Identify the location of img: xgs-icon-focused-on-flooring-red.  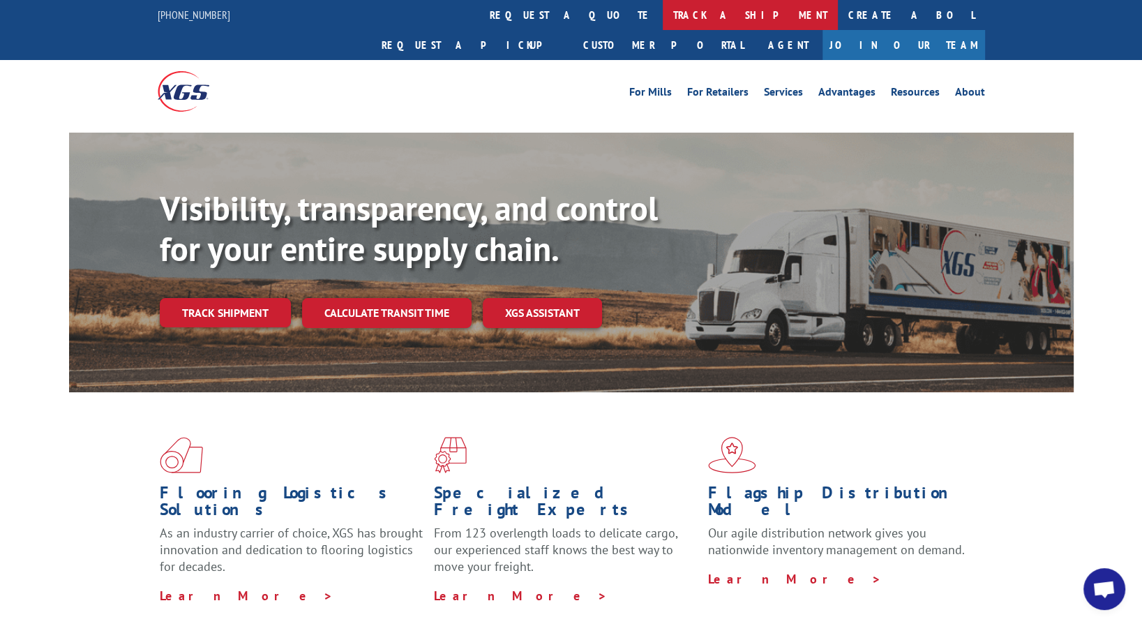
(450, 455).